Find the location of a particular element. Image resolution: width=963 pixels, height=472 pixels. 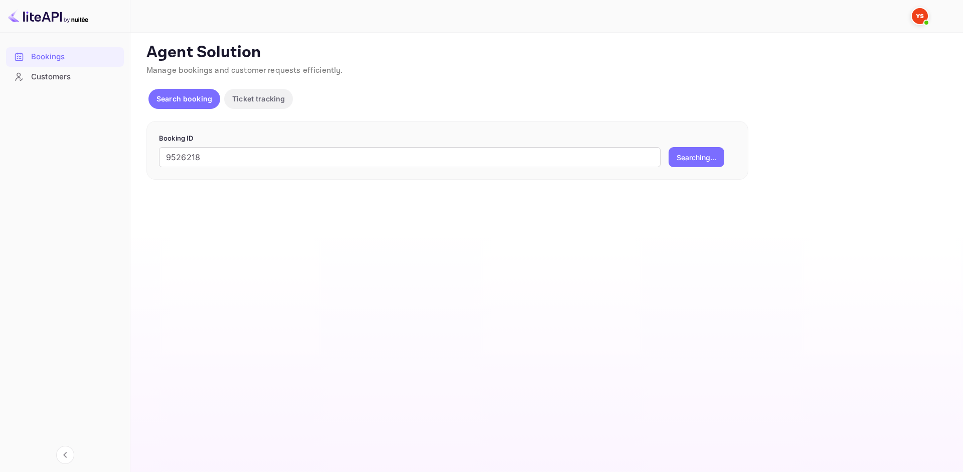

button: Searching... is located at coordinates (696, 157).